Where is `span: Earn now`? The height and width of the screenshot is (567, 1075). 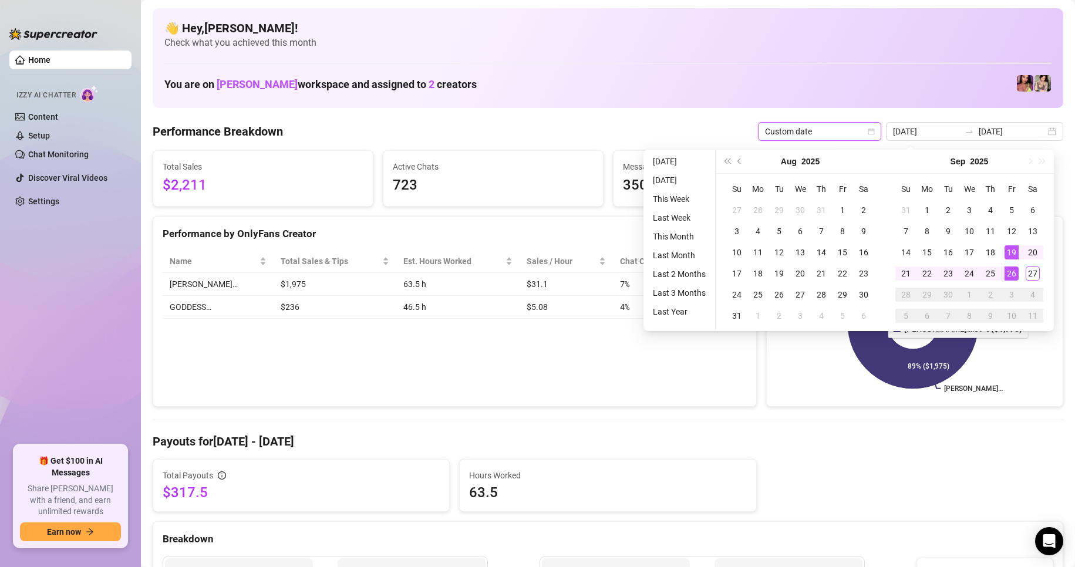
span: Earn now is located at coordinates (64, 532).